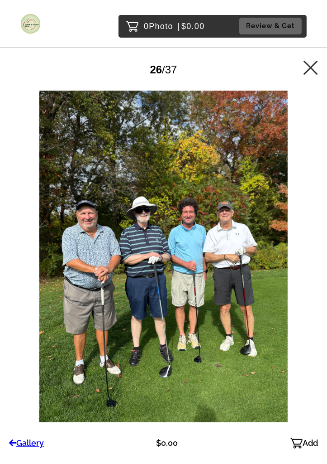 The width and height of the screenshot is (327, 464). I want to click on button: Review & Get, so click(271, 26).